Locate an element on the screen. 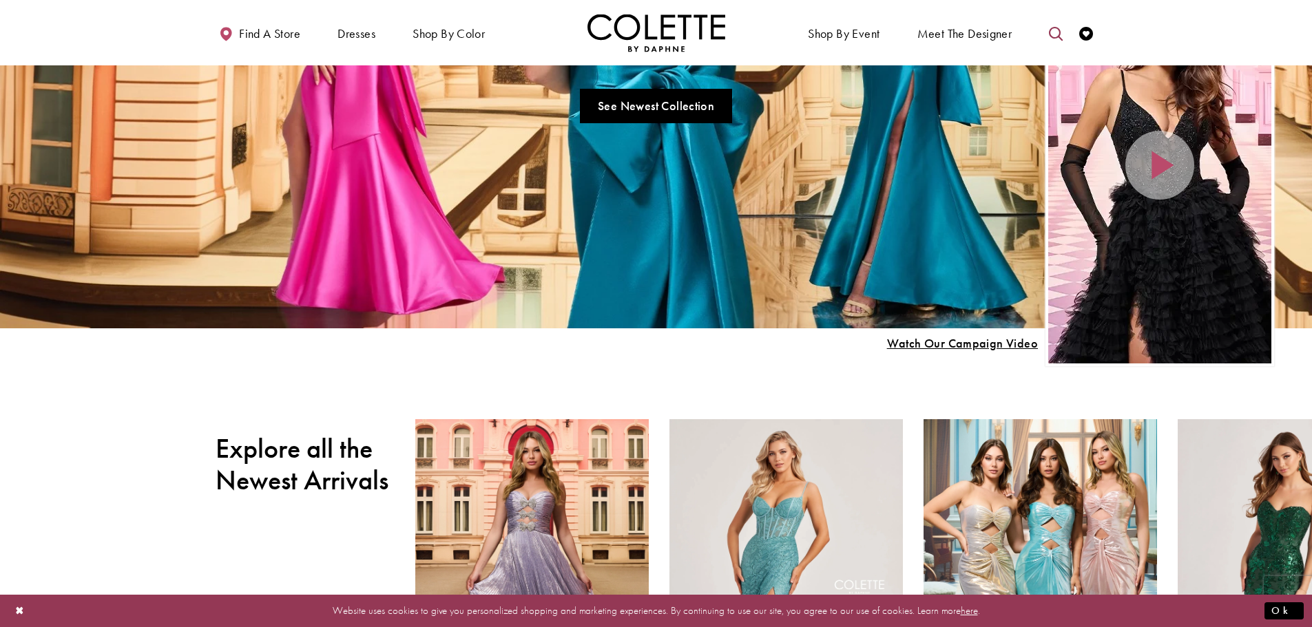 The image size is (1312, 627). h2: Explore all the Newest Arrivals is located at coordinates (305, 465).